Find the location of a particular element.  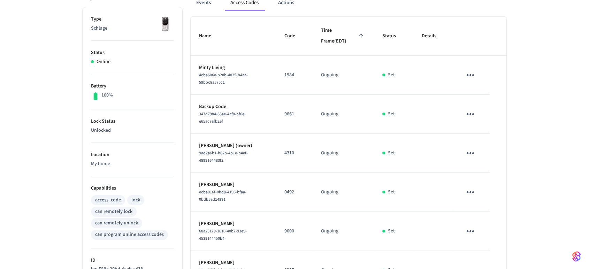

p: Status is located at coordinates (132, 53).